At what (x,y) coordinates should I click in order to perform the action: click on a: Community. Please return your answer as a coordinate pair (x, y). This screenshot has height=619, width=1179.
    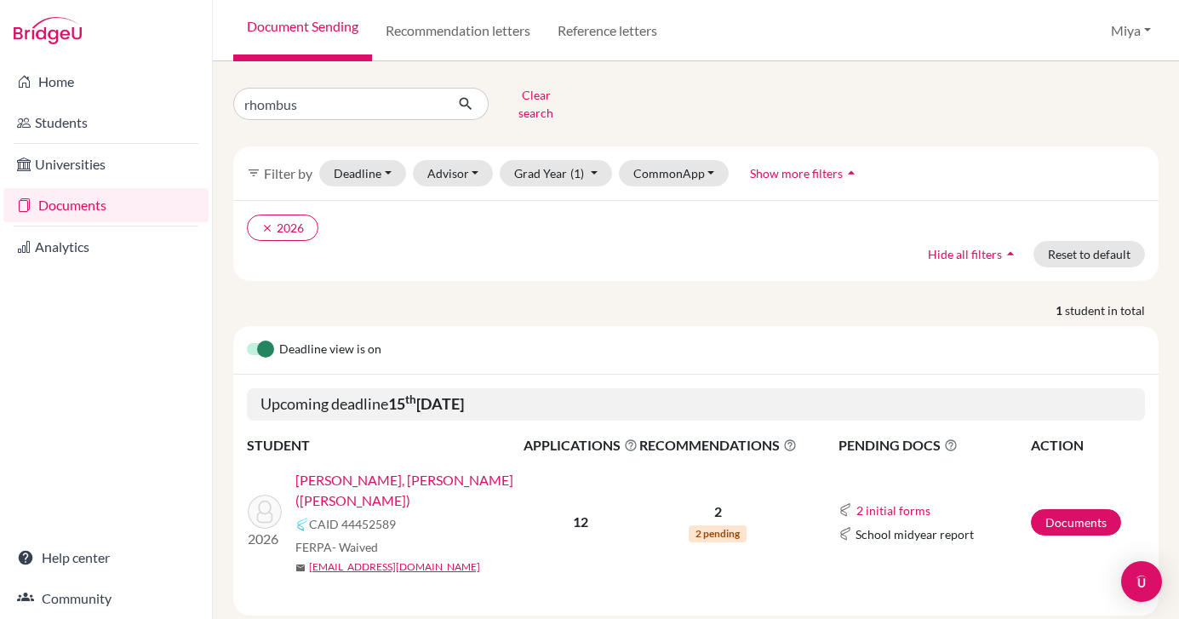
    Looking at the image, I should click on (106, 598).